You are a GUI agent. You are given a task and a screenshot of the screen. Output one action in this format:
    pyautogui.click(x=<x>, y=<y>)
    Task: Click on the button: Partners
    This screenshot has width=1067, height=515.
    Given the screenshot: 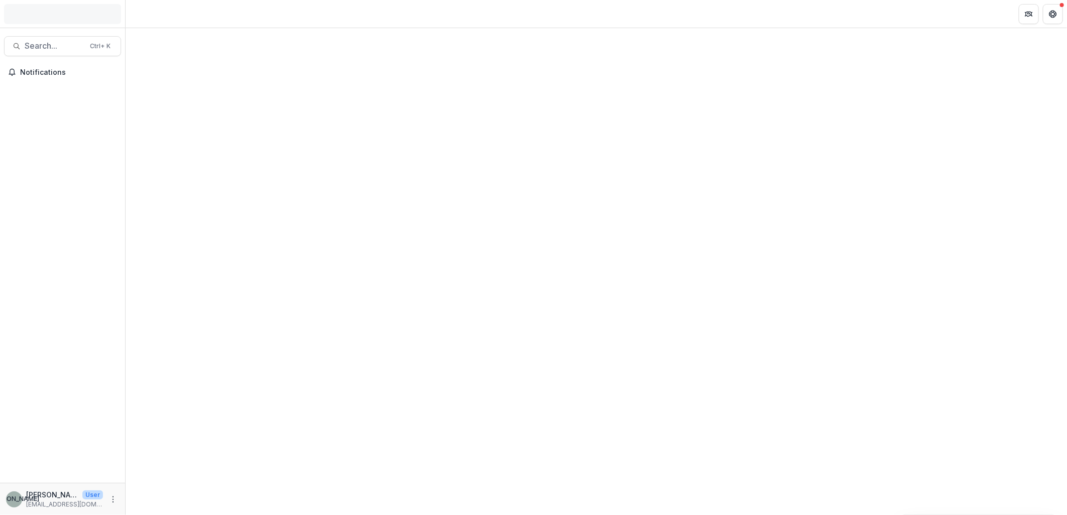 What is the action you would take?
    pyautogui.click(x=1029, y=14)
    